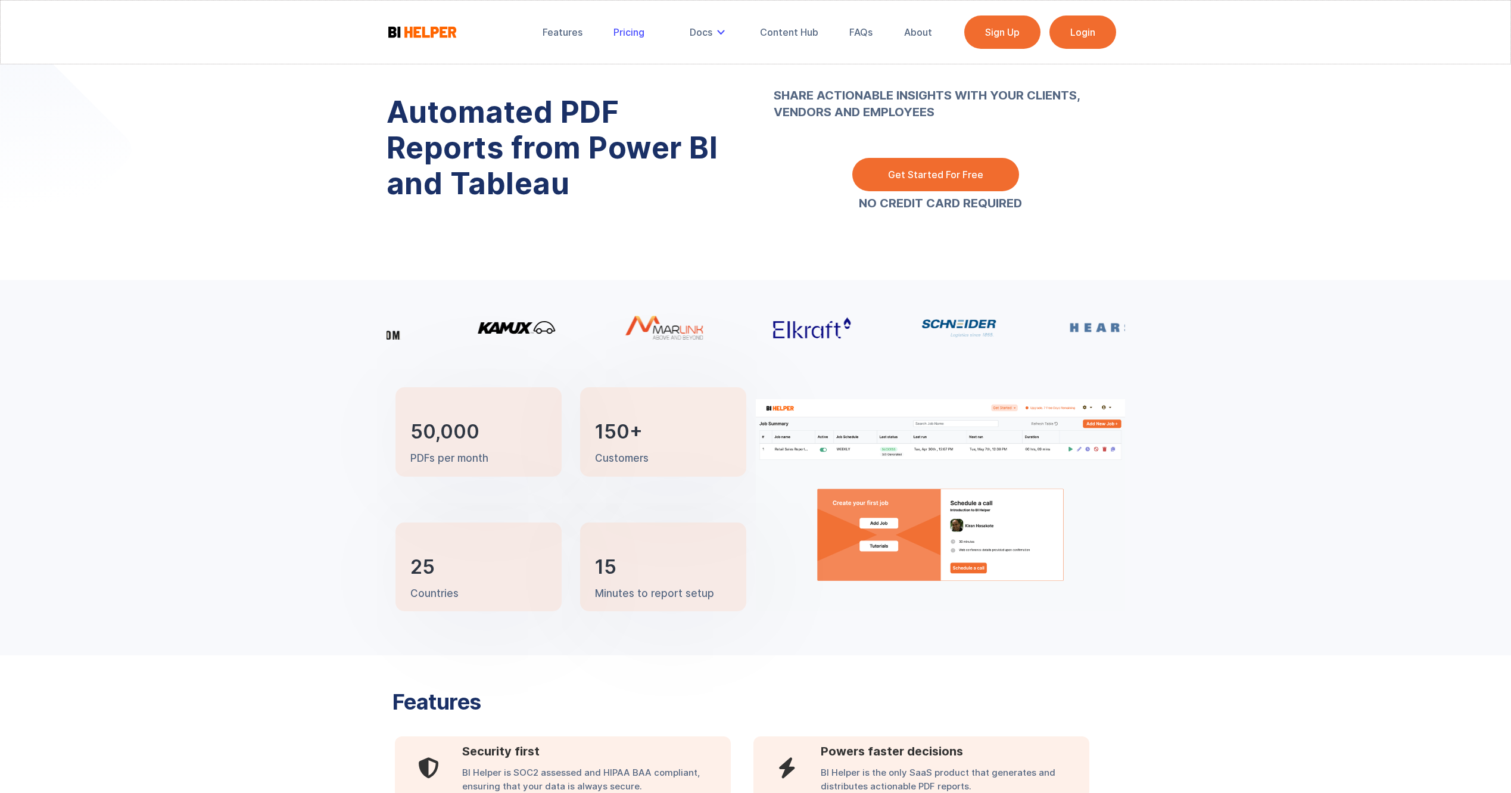  What do you see at coordinates (789, 32) in the screenshot?
I see `a: Content Hub` at bounding box center [789, 32].